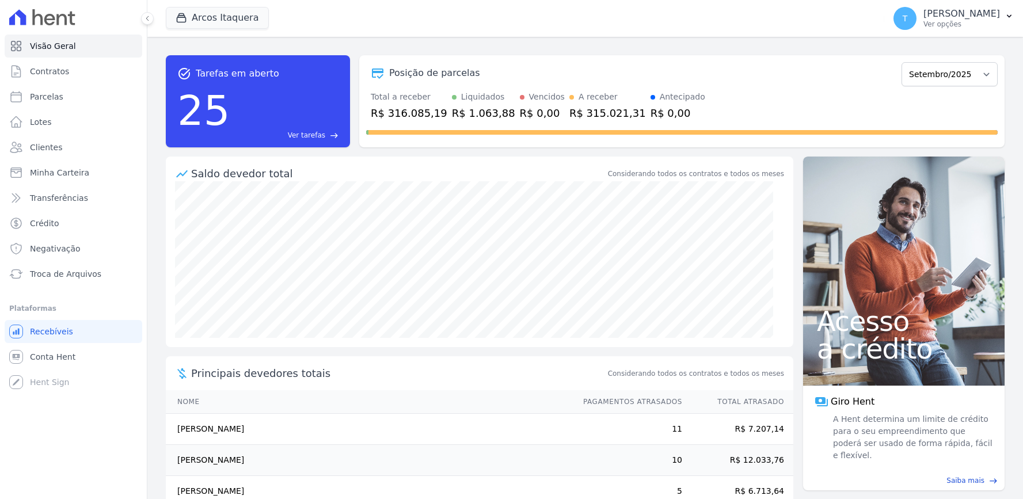 The image size is (1023, 499). Describe the element at coordinates (44, 223) in the screenshot. I see `span: Crédito` at that location.